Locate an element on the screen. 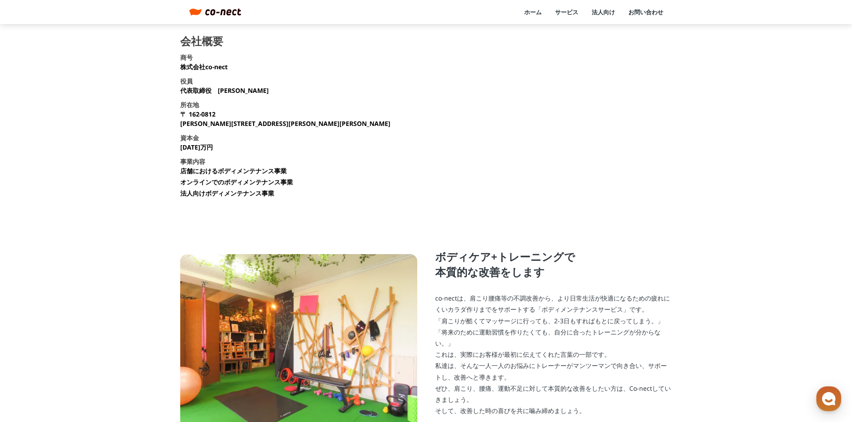  h3: 事業内容 is located at coordinates (193, 161).